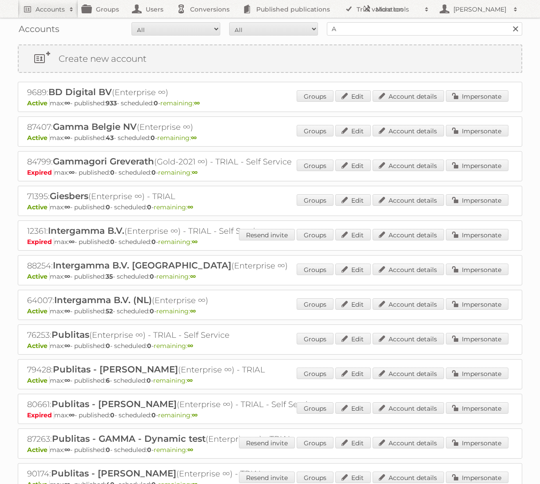  Describe the element at coordinates (86, 231) in the screenshot. I see `span: Intergamma B.V.` at that location.